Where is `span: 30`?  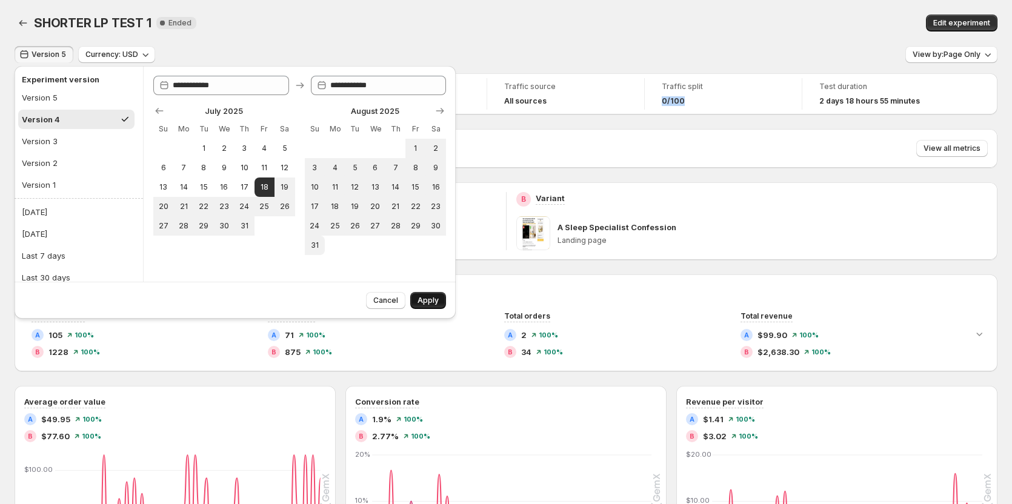
span: 30 is located at coordinates (224, 226).